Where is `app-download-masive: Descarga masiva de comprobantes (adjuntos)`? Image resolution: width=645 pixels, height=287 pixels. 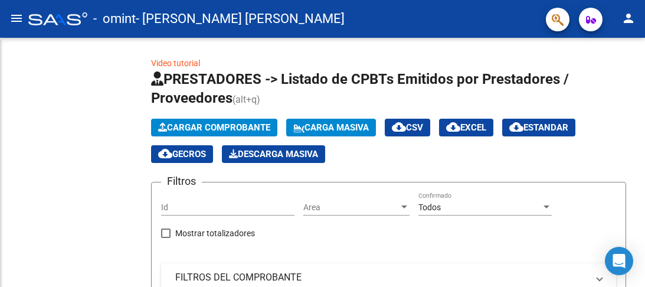 app-download-masive: Descarga masiva de comprobantes (adjuntos) is located at coordinates (273, 154).